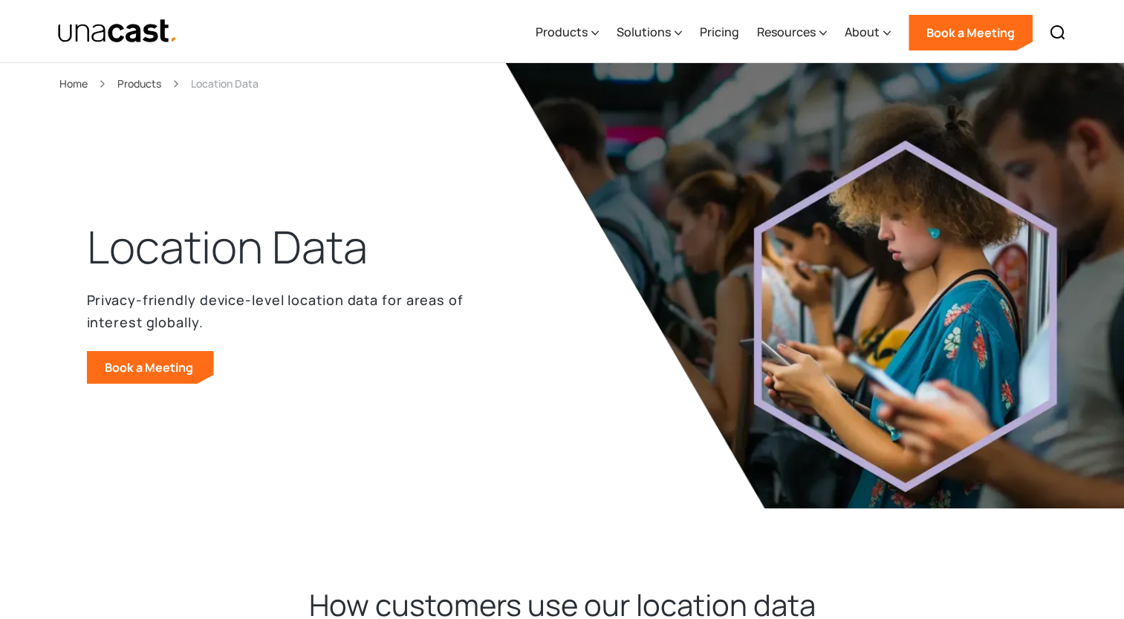 Image resolution: width=1124 pixels, height=619 pixels. Describe the element at coordinates (117, 31) in the screenshot. I see `img: Unacast text logo` at that location.